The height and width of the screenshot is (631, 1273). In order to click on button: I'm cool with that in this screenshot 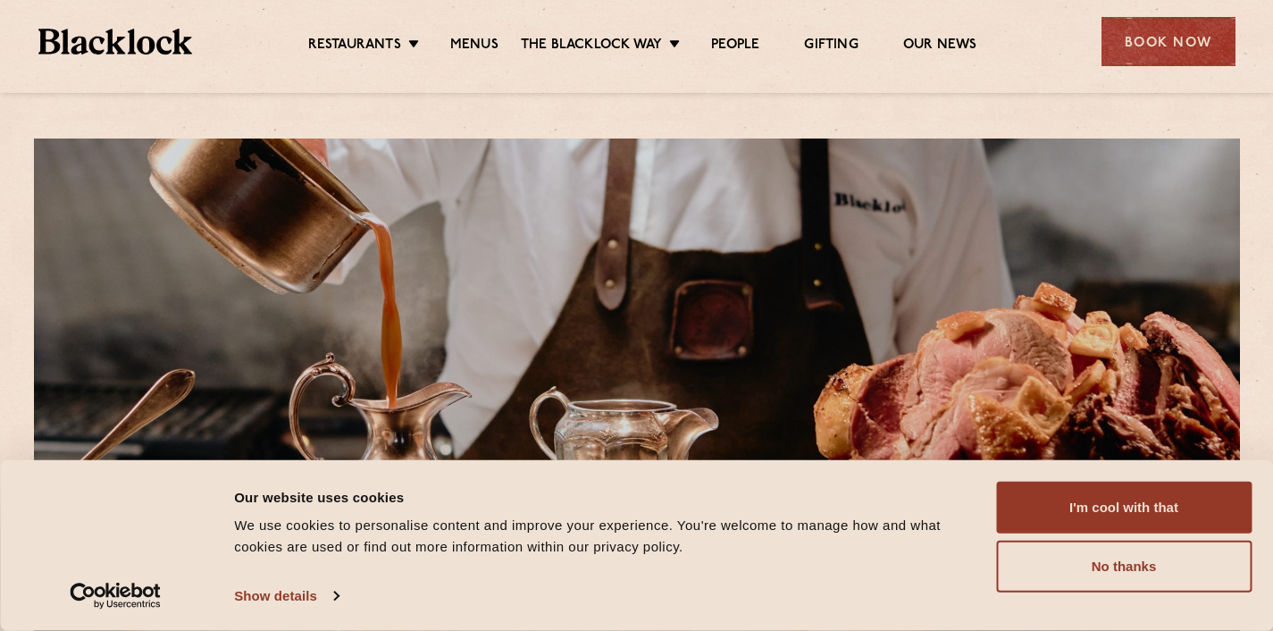, I will do `click(1124, 507)`.